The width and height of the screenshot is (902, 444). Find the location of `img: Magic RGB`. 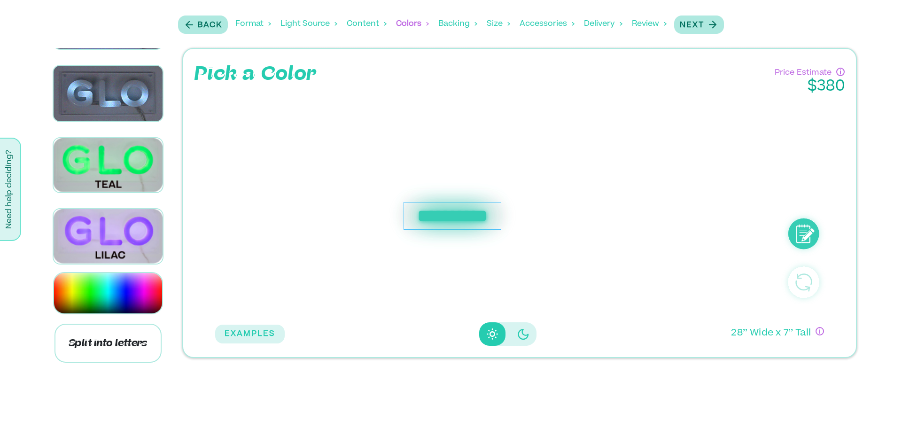

img: Magic RGB is located at coordinates (108, 93).